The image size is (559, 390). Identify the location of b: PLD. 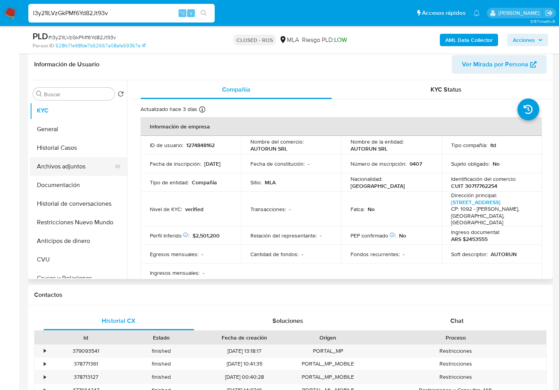
(40, 36).